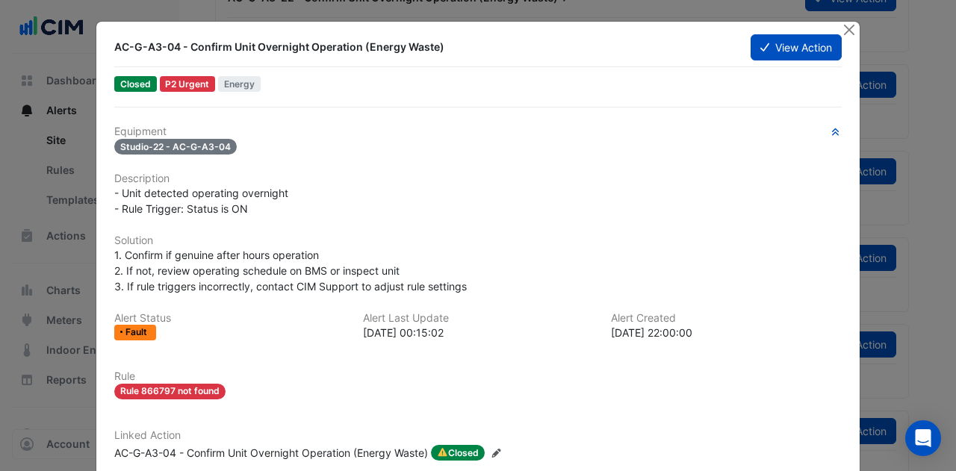  I want to click on div: P2 Urgent, so click(187, 84).